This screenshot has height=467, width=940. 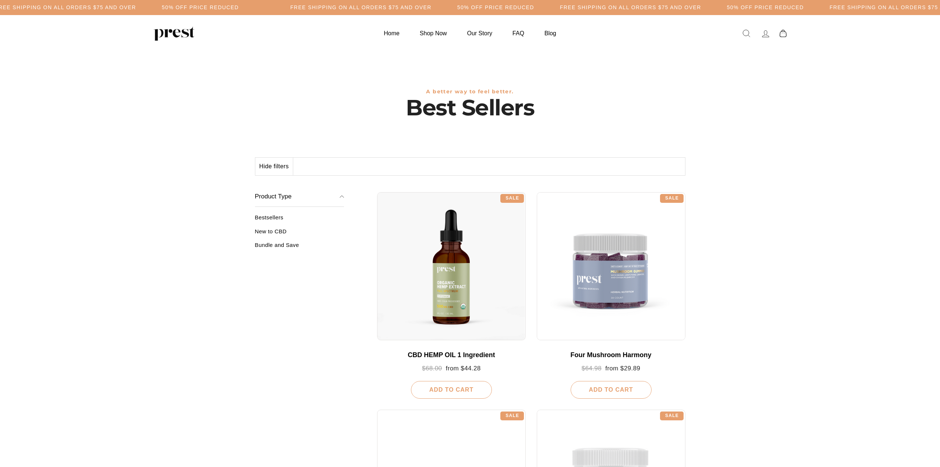 What do you see at coordinates (433, 33) in the screenshot?
I see `a: Shop Now` at bounding box center [433, 33].